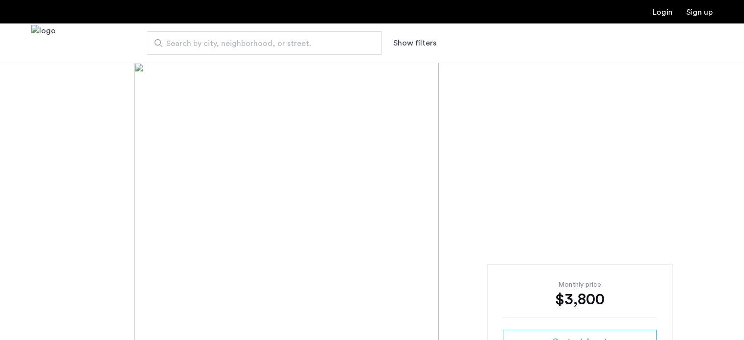  Describe the element at coordinates (699, 12) in the screenshot. I see `a: Registration` at that location.